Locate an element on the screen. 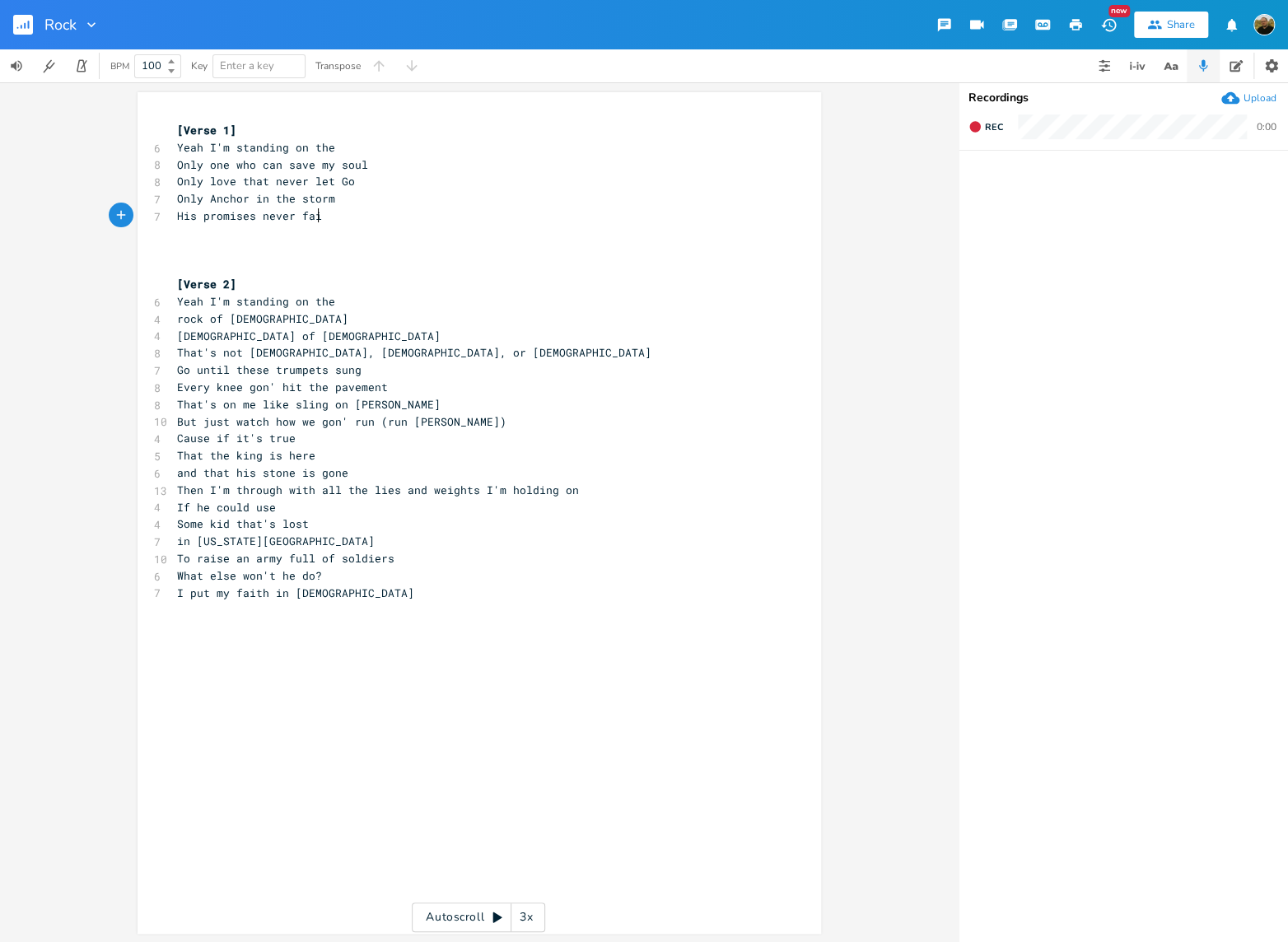 This screenshot has height=942, width=1288. span: That the king is here is located at coordinates (246, 455).